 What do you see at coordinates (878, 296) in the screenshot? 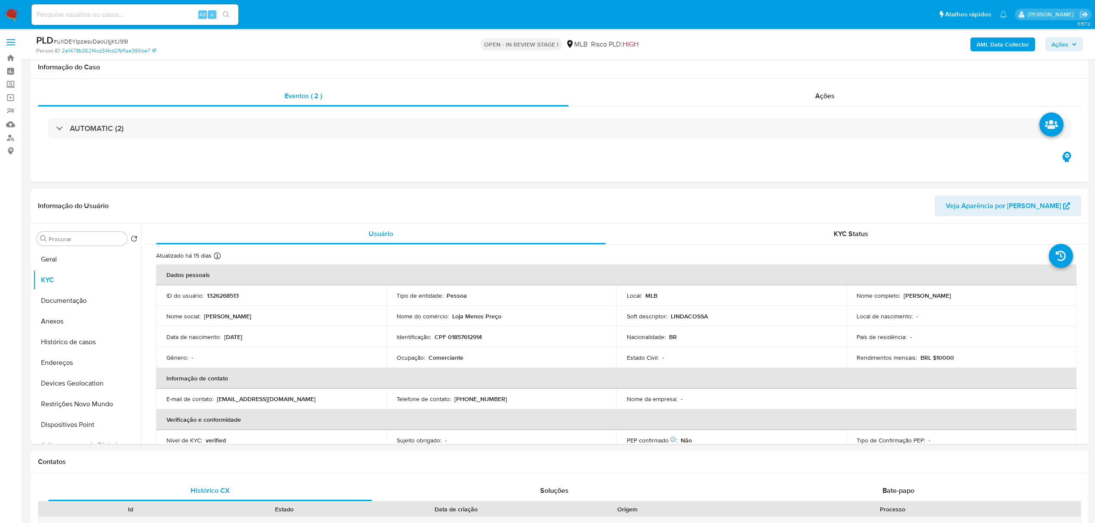
I see `p: Nome completo :` at bounding box center [878, 296].